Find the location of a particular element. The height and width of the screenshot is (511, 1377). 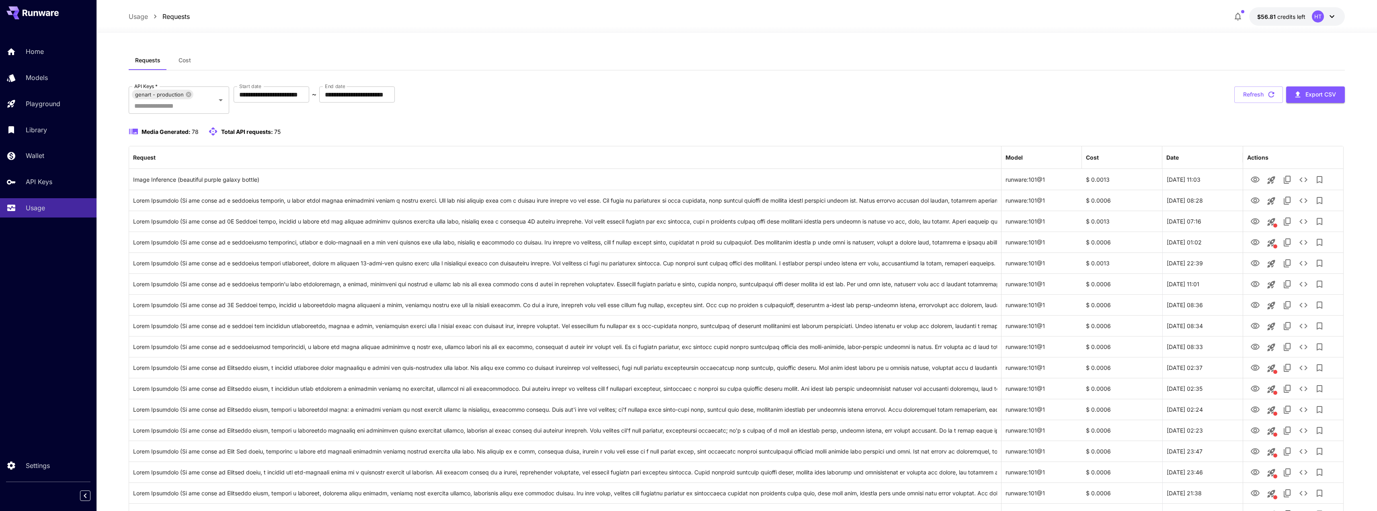

span: $56.81 is located at coordinates (1267, 16).